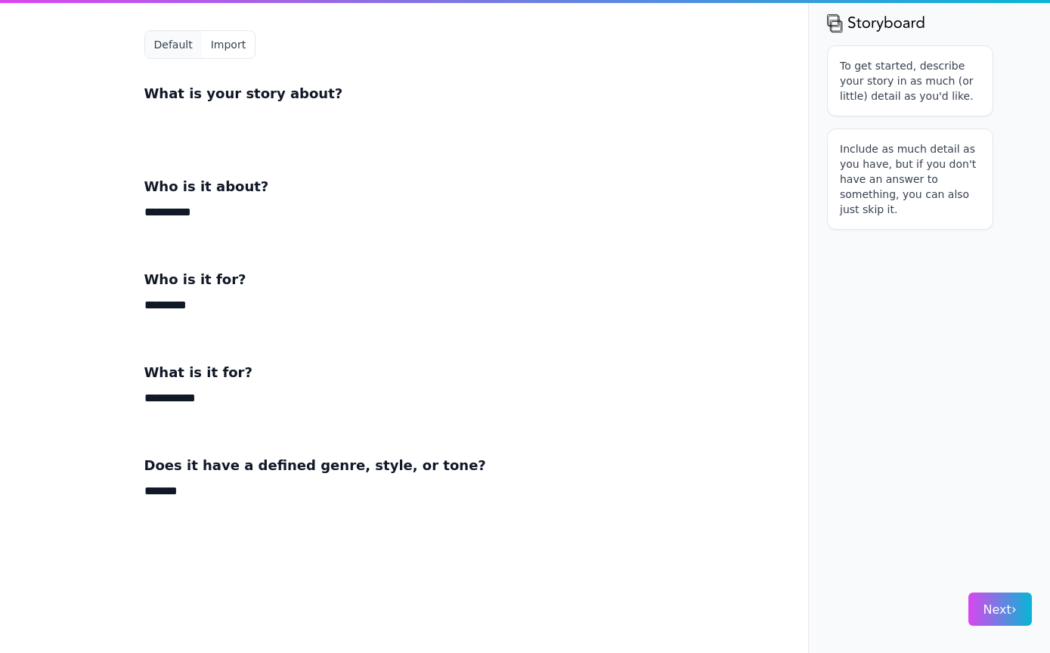  What do you see at coordinates (404, 466) in the screenshot?
I see `h3: Does it have a defined genre, style, or tone?` at bounding box center [404, 466].